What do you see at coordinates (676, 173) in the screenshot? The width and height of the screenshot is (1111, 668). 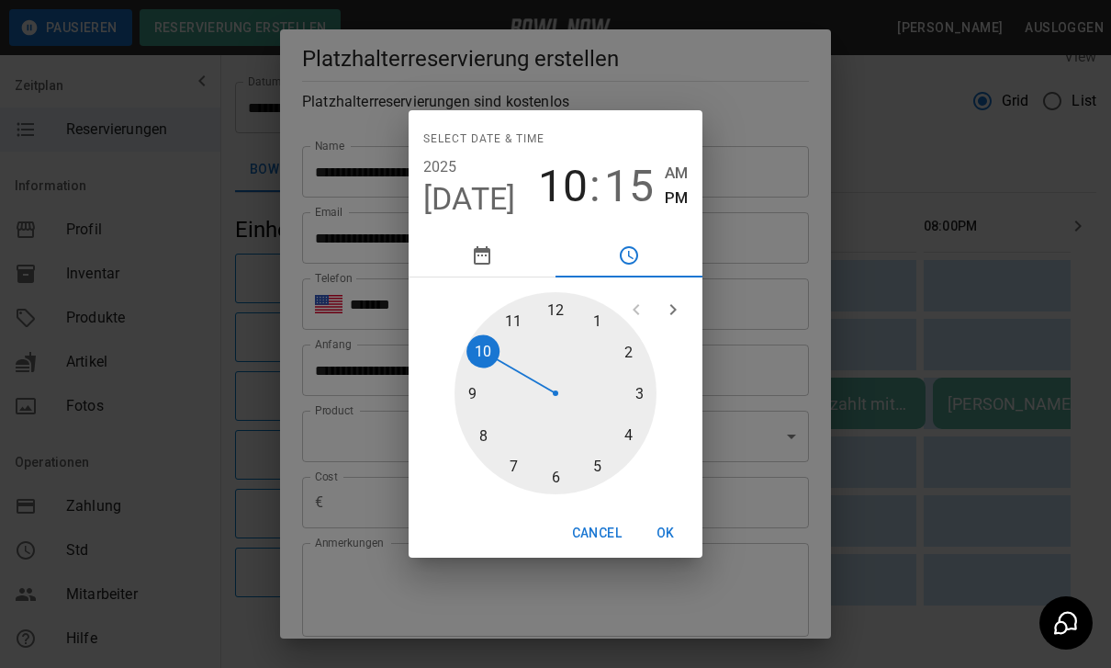 I see `button: AM` at bounding box center [676, 173].